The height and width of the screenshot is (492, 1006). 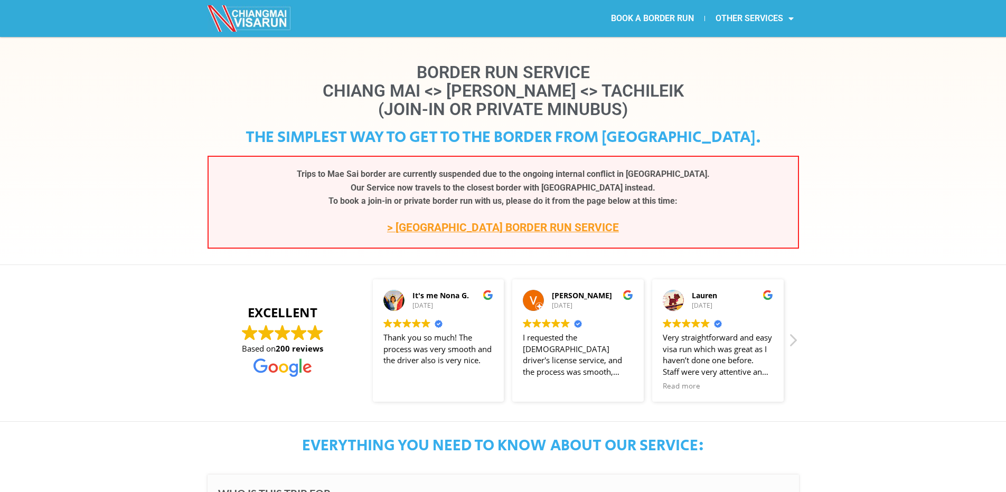 I want to click on img: It's me Nona G. profile picture, so click(x=394, y=300).